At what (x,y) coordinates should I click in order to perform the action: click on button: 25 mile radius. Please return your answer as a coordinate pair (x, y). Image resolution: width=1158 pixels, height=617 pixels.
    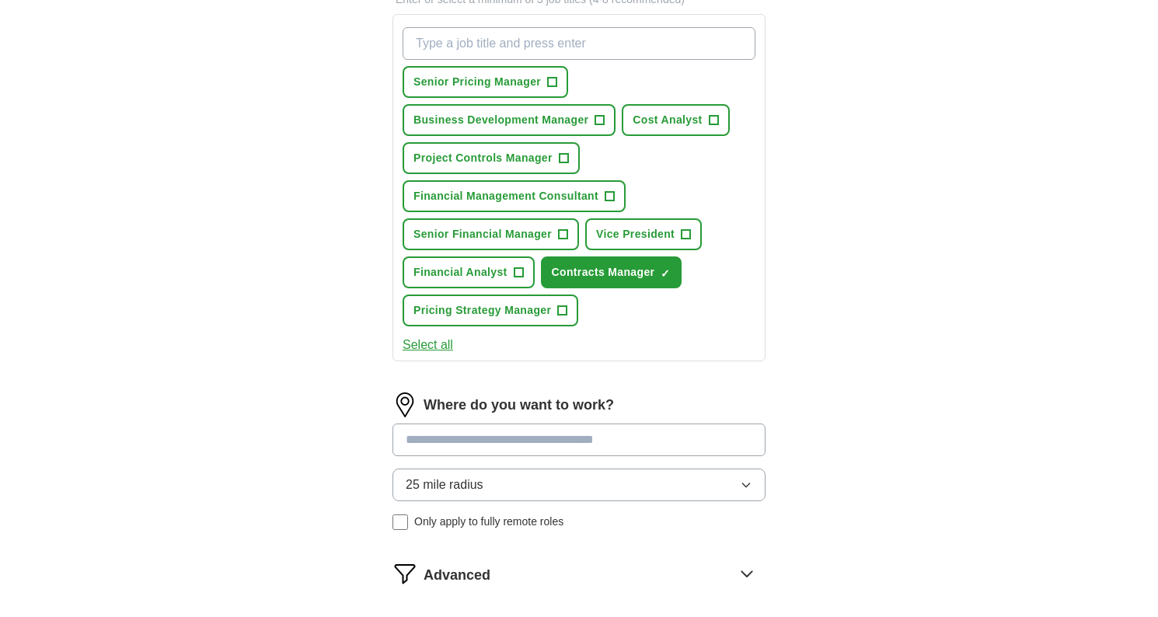
    Looking at the image, I should click on (579, 485).